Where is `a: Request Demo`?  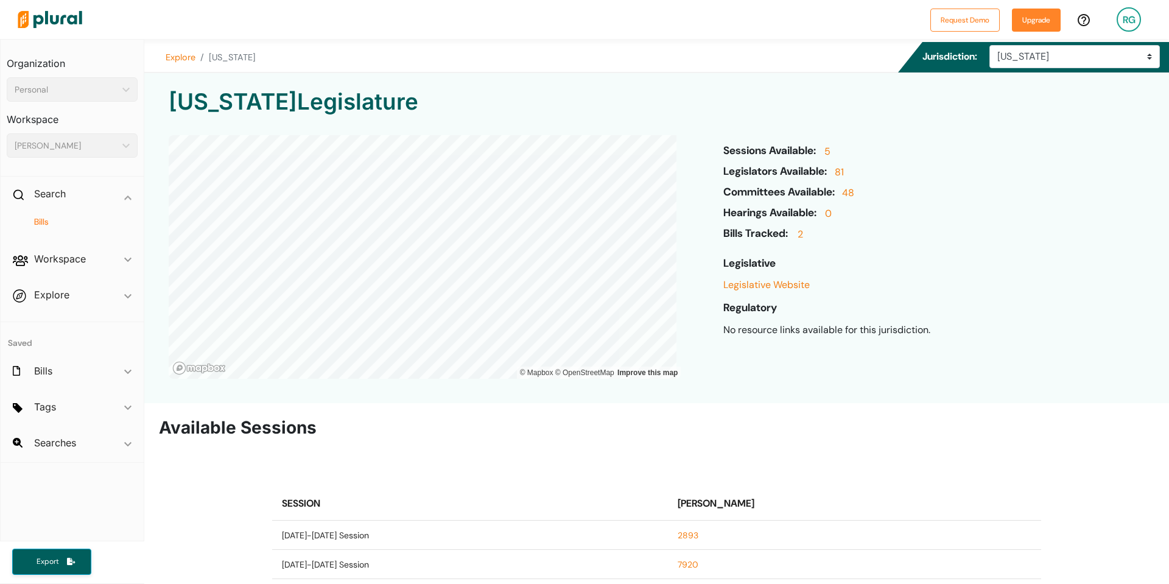 a: Request Demo is located at coordinates (965, 19).